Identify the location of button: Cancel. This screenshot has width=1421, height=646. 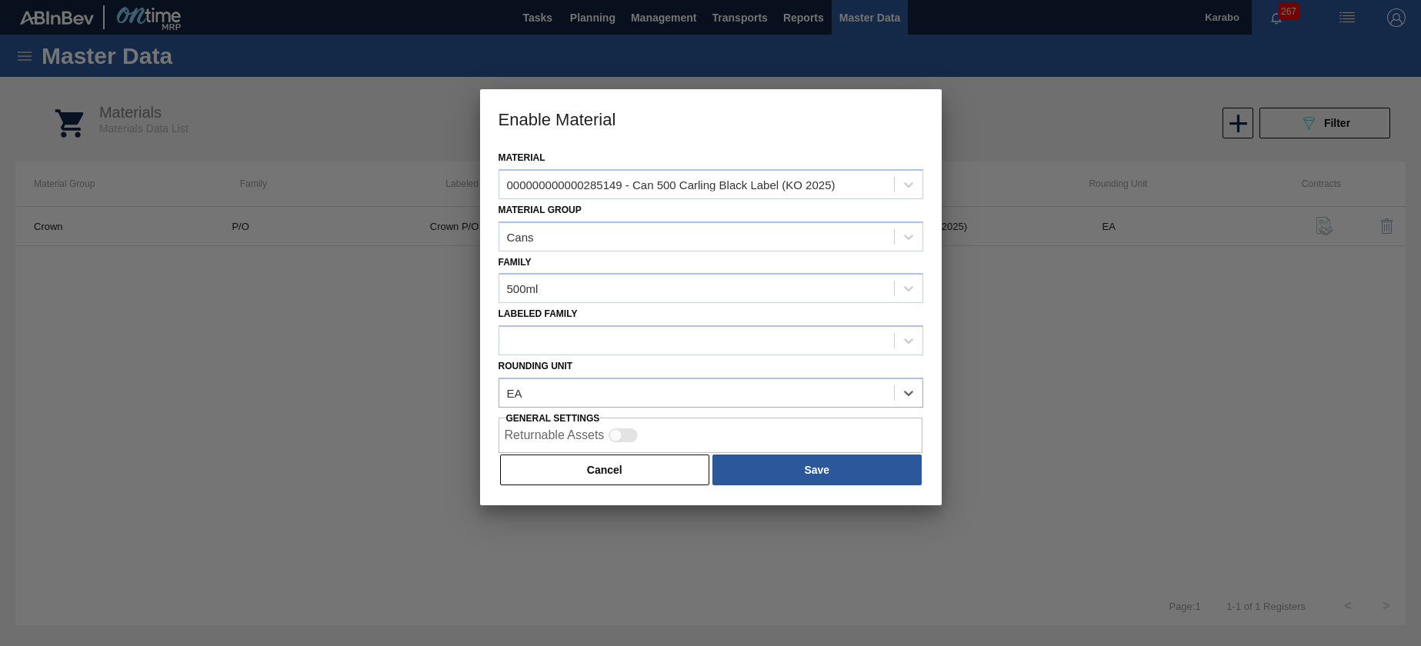
(605, 470).